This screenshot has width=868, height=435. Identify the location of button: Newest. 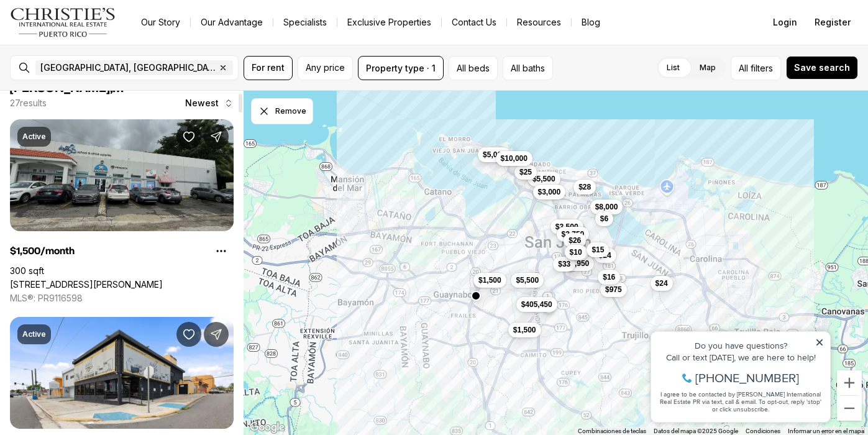
(209, 103).